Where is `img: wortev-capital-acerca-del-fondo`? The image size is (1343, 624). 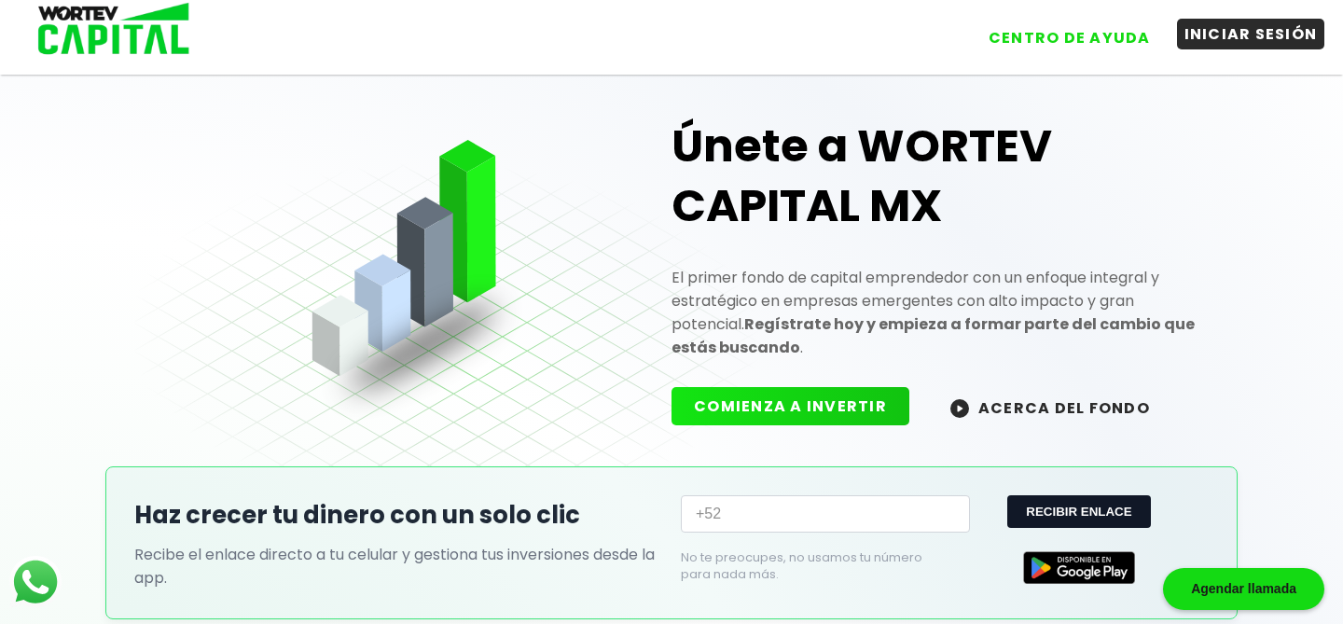 img: wortev-capital-acerca-del-fondo is located at coordinates (960, 409).